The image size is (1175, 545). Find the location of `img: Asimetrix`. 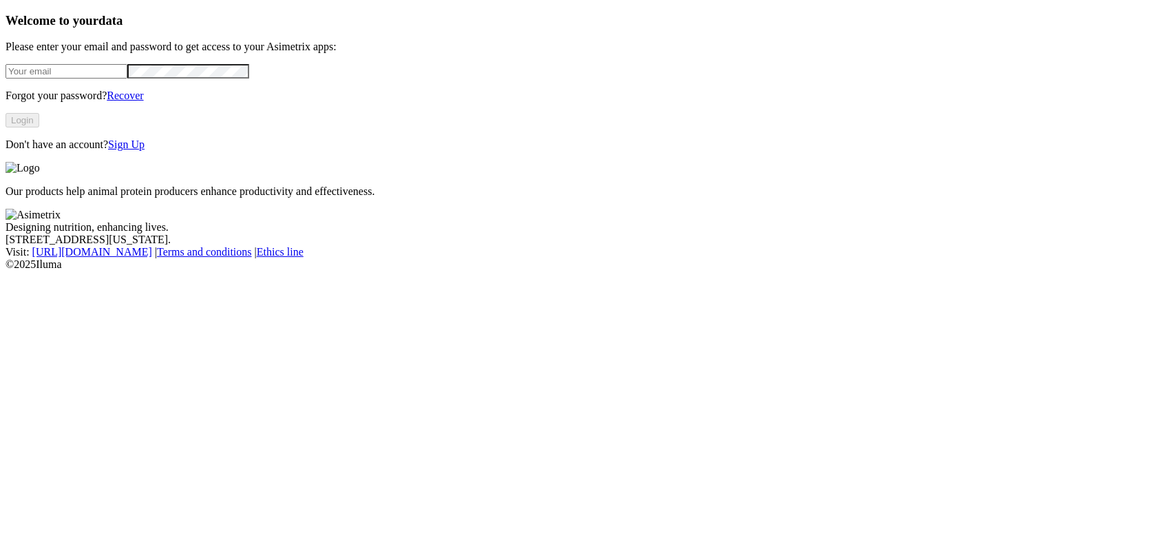

img: Asimetrix is located at coordinates (33, 215).